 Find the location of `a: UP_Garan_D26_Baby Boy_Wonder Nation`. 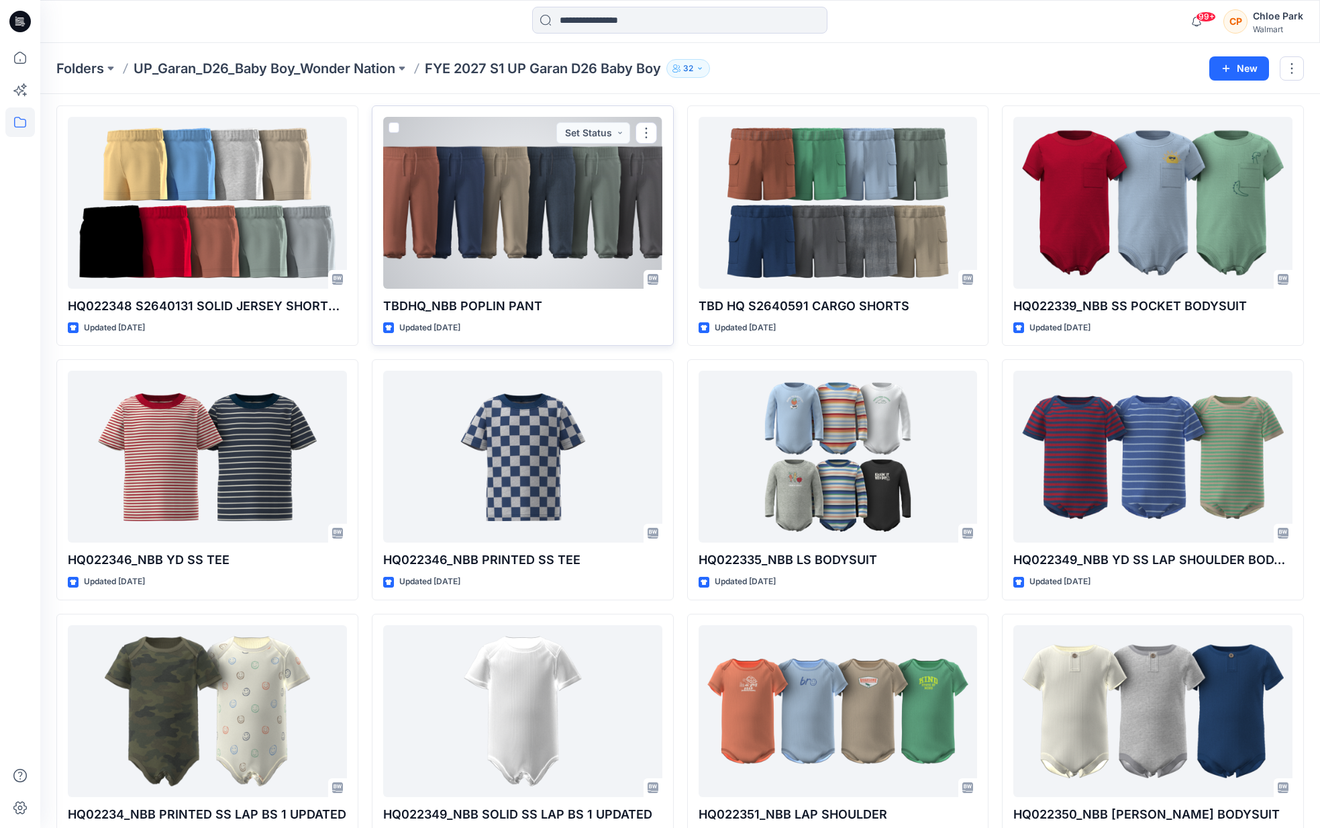

a: UP_Garan_D26_Baby Boy_Wonder Nation is located at coordinates (264, 68).